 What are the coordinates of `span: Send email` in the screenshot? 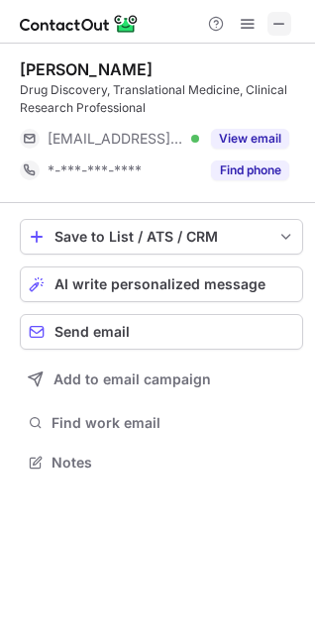 It's located at (92, 332).